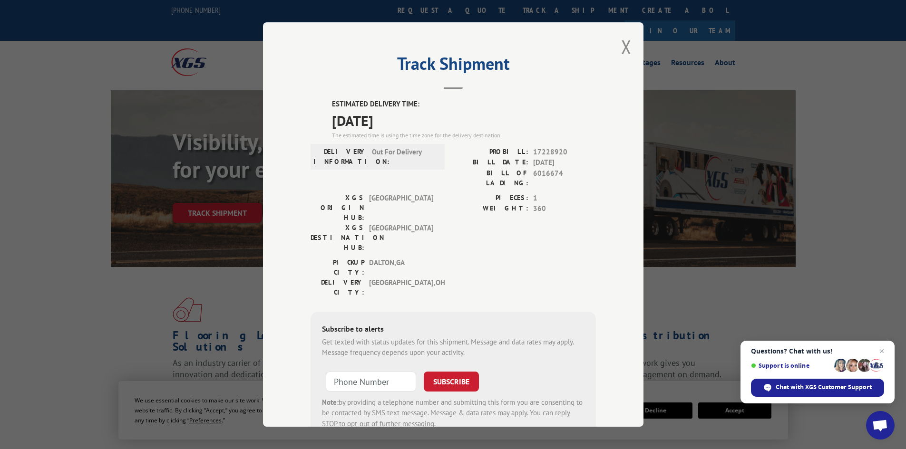 This screenshot has height=449, width=906. What do you see at coordinates (337, 208) in the screenshot?
I see `label: XGS ORIGIN HUB:` at bounding box center [337, 208].